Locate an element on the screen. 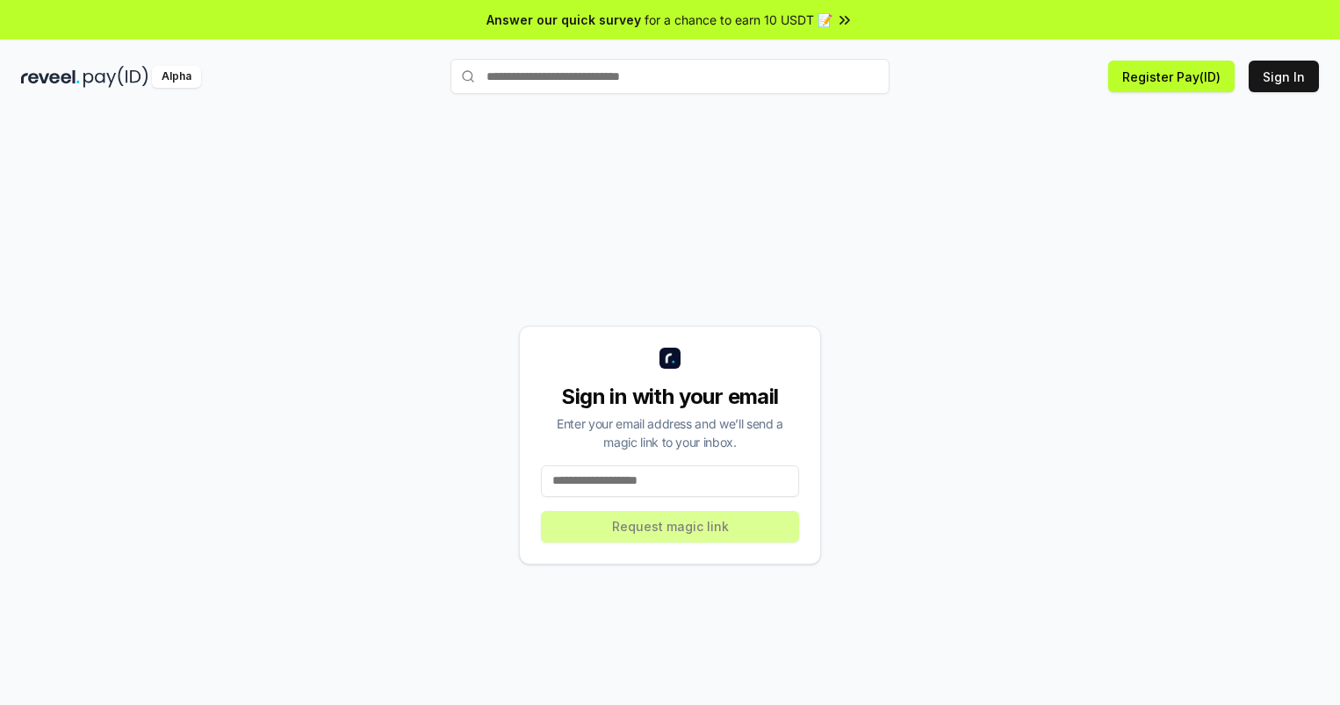  div: Enter your email address and we’ll send a magic link to your inbox. is located at coordinates (670, 433).